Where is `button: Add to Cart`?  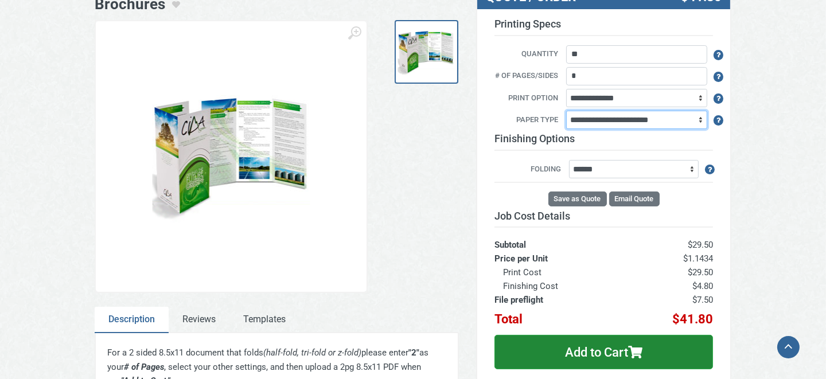 button: Add to Cart is located at coordinates (603, 352).